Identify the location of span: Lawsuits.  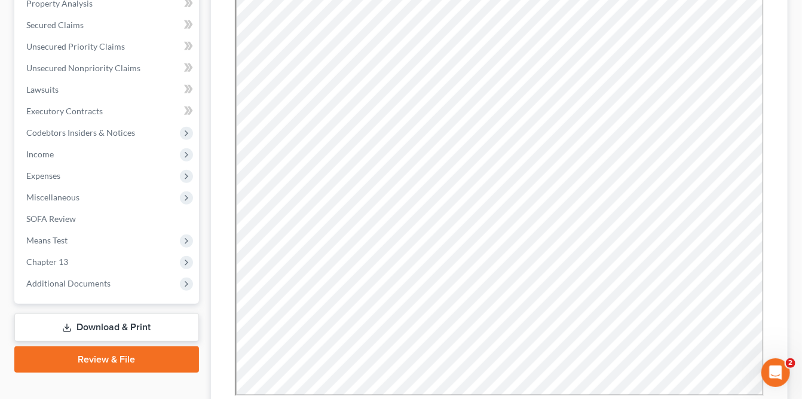
(42, 89).